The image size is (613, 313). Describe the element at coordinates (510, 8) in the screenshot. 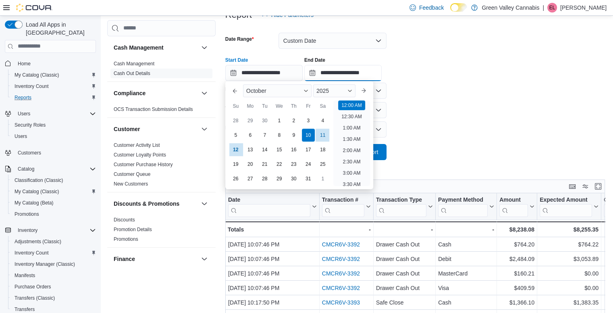

I see `p: Green Valley Cannabis` at that location.